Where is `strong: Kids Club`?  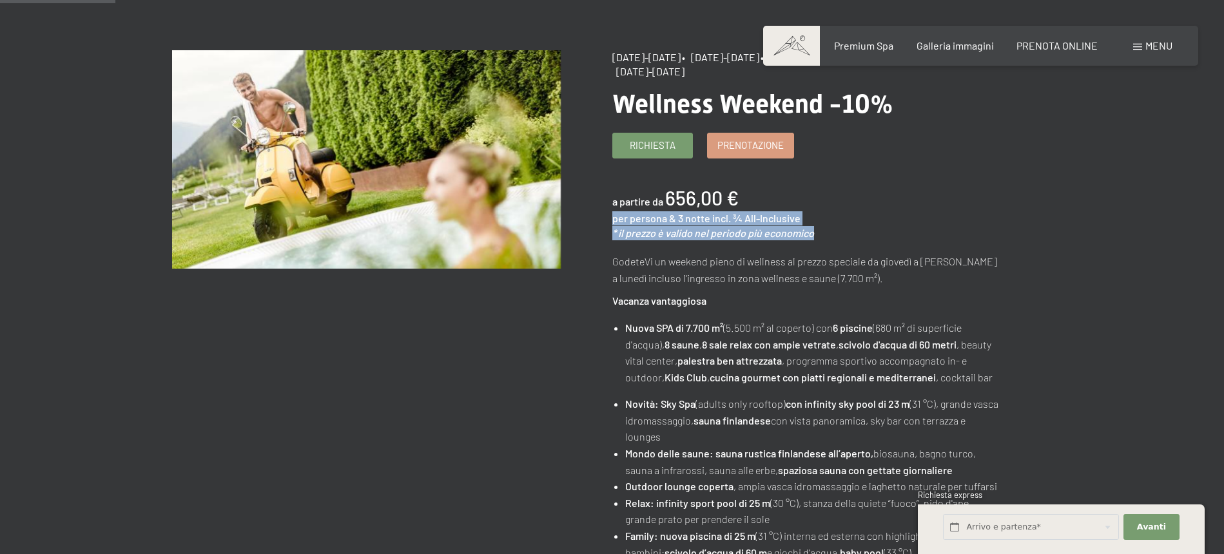 strong: Kids Club is located at coordinates (686, 377).